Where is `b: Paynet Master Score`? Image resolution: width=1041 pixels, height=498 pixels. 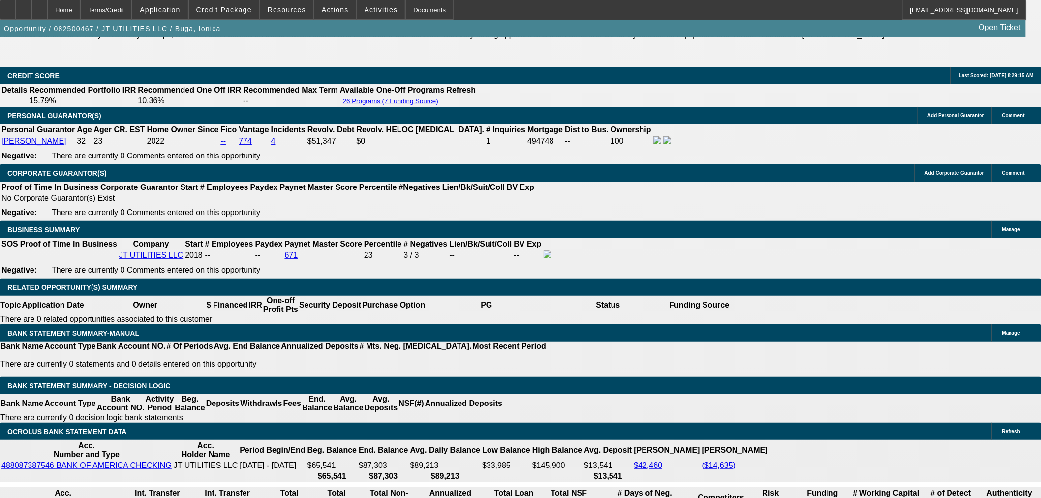 b: Paynet Master Score is located at coordinates (318, 187).